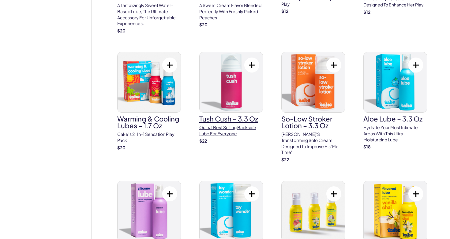 The width and height of the screenshot is (450, 239). What do you see at coordinates (149, 101) in the screenshot?
I see `a: Warming & Cooling Lubes – 1.7 ozWarming & Cooling Lubes – 1.7 ozCake’s 2-in-1 sensation play pack$20` at bounding box center [149, 101].